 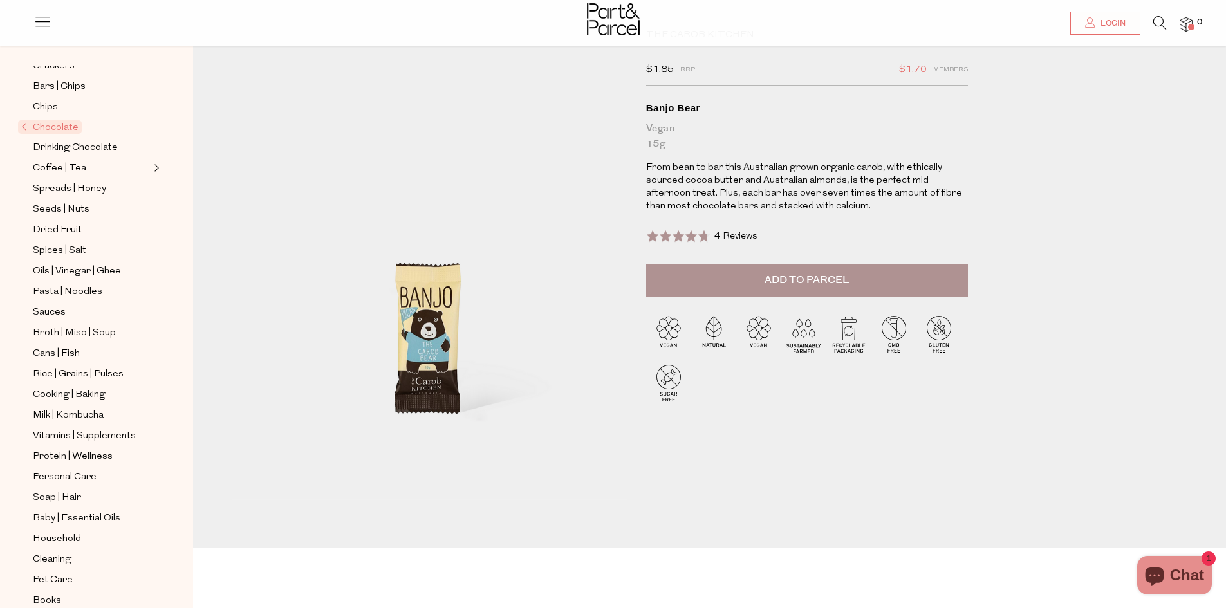 I want to click on span: Cleaning, so click(x=52, y=560).